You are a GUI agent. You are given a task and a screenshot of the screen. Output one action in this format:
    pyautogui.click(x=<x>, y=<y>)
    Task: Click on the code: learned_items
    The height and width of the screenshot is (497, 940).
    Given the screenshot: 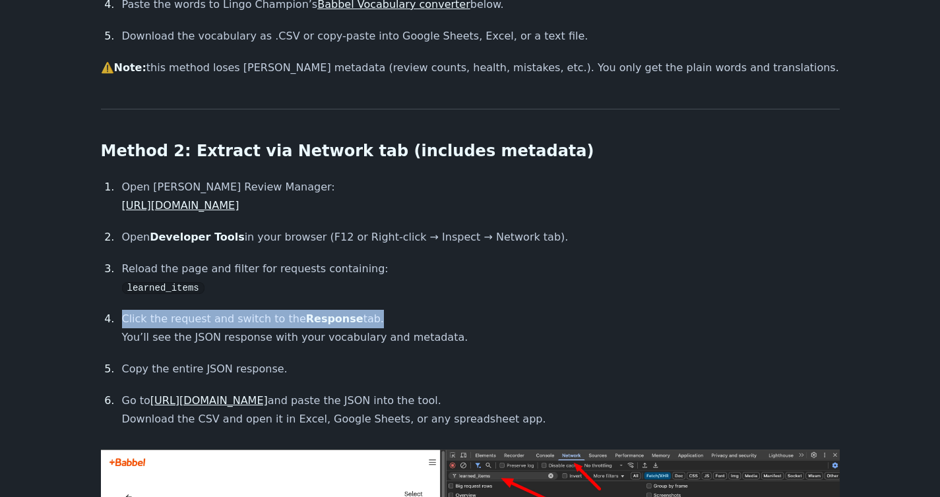 What is the action you would take?
    pyautogui.click(x=163, y=288)
    